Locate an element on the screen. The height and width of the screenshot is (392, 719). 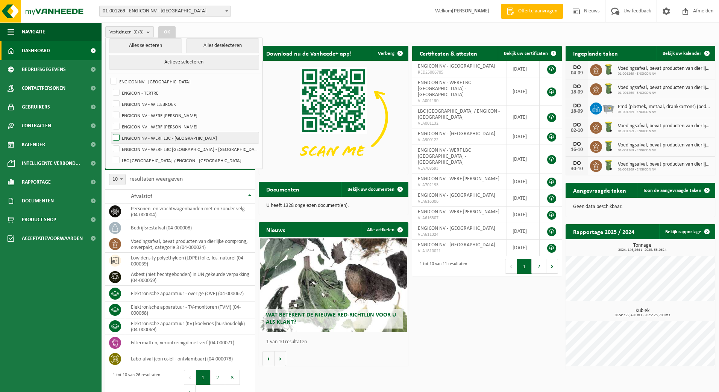
span: Bekijk uw documenten is located at coordinates (371, 189).